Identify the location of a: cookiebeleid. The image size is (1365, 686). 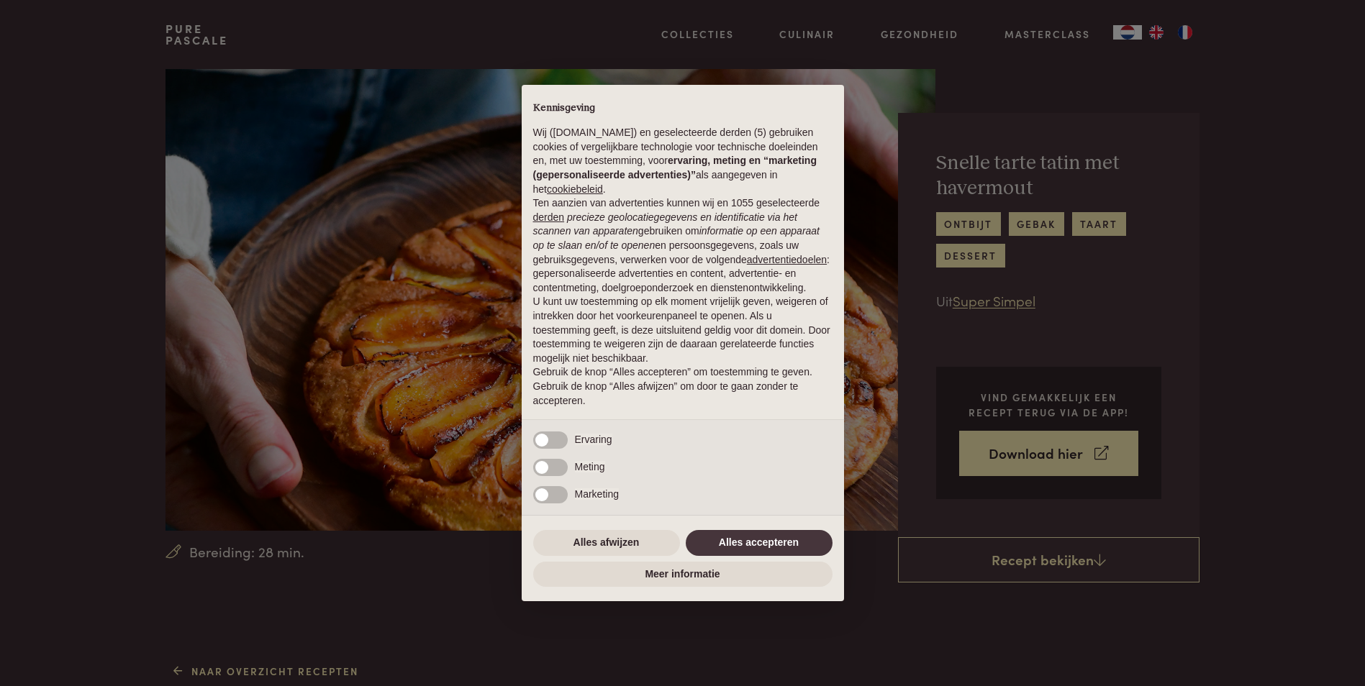
(575, 189).